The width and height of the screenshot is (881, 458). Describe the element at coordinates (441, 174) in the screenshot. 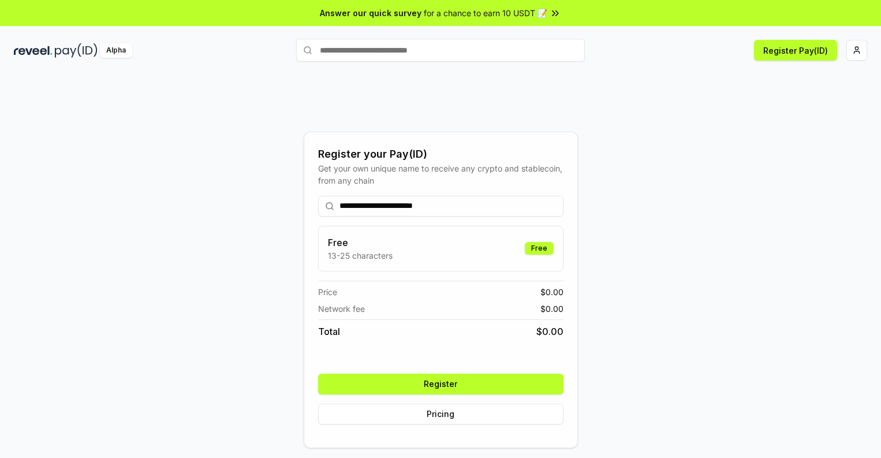

I see `div: Get your own unique name to receive any crypto and stablecoin, from any chain` at that location.